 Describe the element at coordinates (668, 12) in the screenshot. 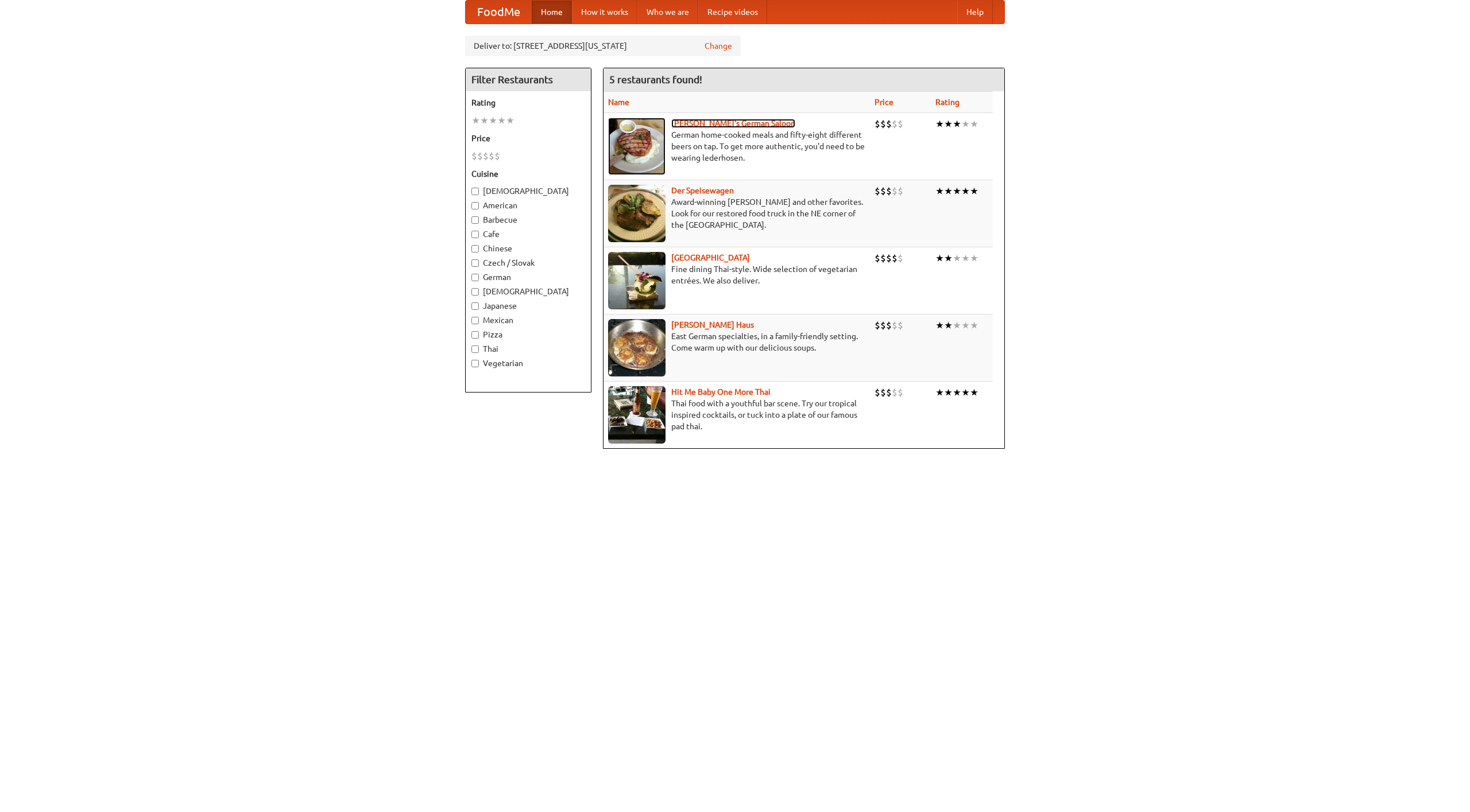

I see `a: Who we are` at that location.